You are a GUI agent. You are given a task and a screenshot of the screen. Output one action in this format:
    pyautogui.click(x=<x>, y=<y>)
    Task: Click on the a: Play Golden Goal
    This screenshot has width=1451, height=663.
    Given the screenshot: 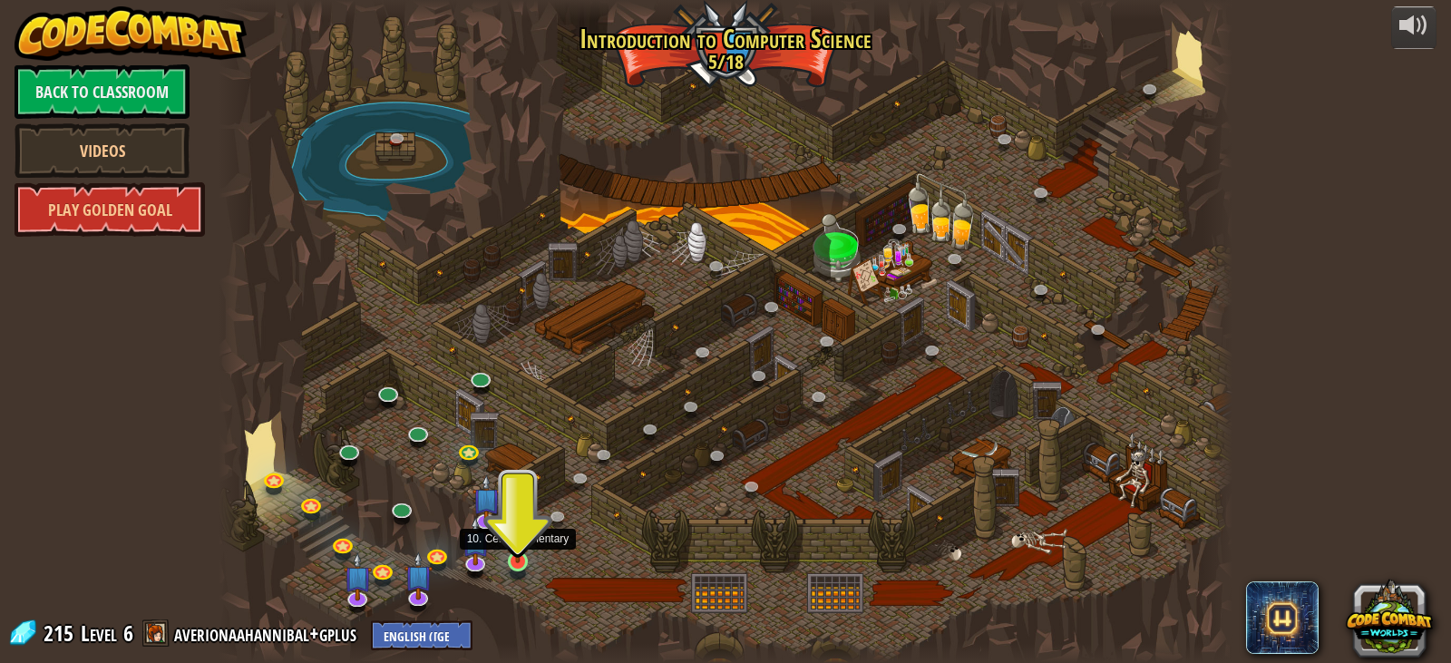 What is the action you would take?
    pyautogui.click(x=110, y=209)
    